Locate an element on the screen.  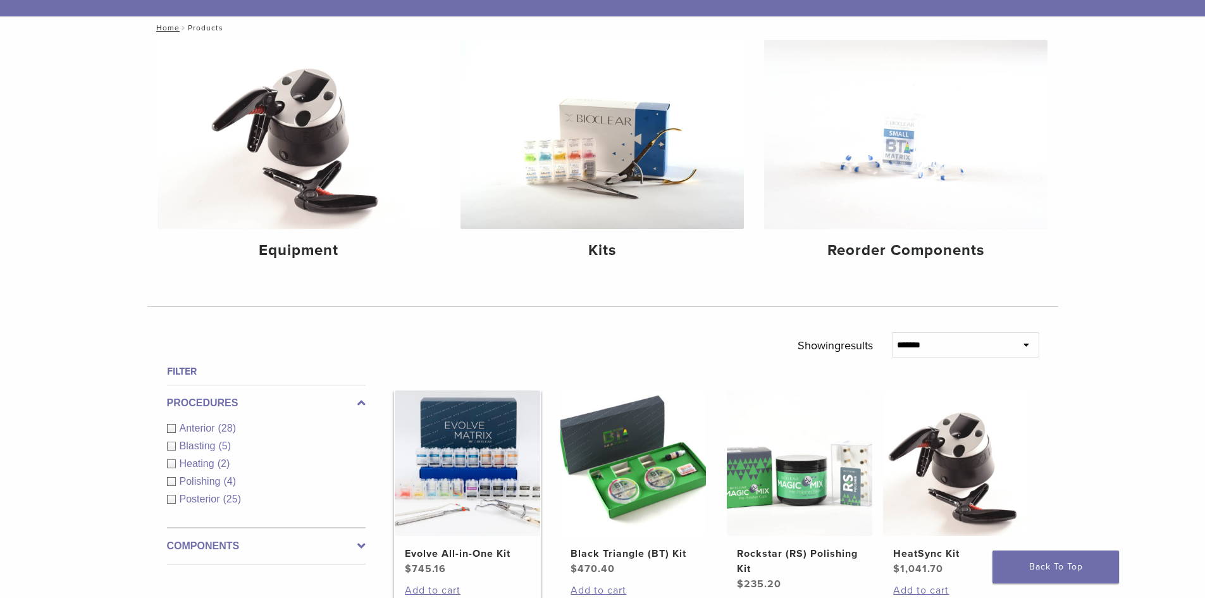
label: Procedures is located at coordinates (266, 403).